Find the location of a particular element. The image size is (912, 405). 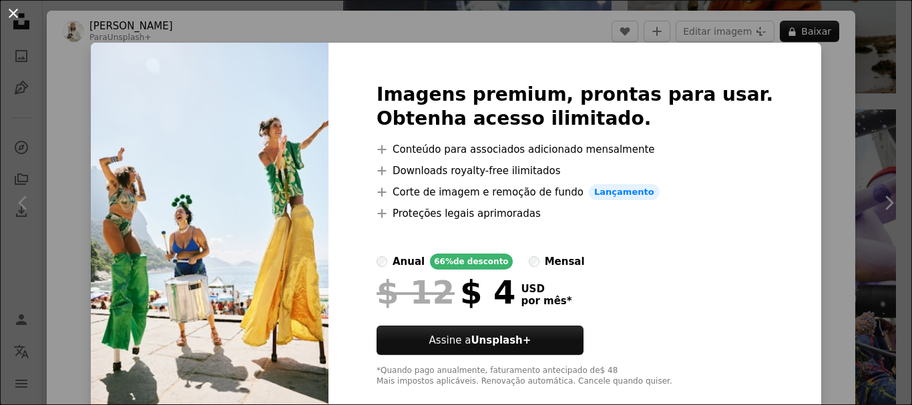

input: mensal is located at coordinates (534, 262).